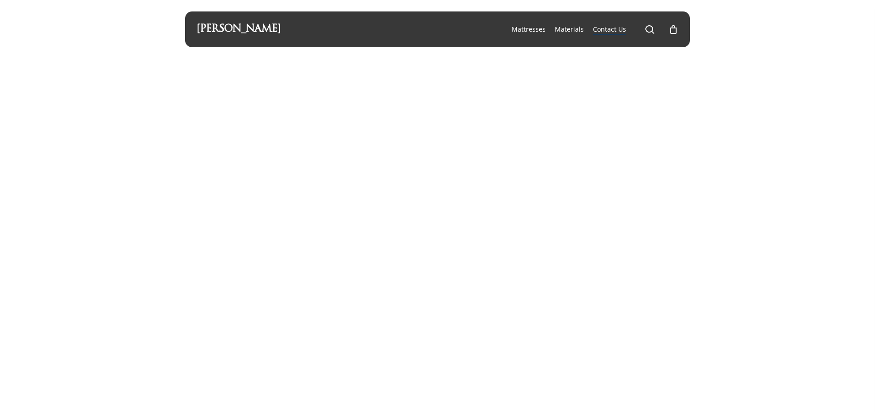 This screenshot has height=418, width=875. What do you see at coordinates (569, 29) in the screenshot?
I see `span: Materials` at bounding box center [569, 29].